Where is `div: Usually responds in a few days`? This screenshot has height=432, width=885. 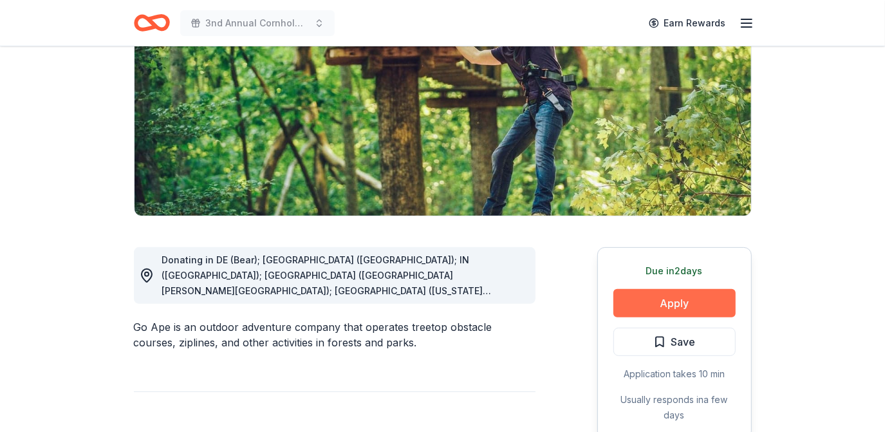 div: Usually responds in a few days is located at coordinates (674, 407).